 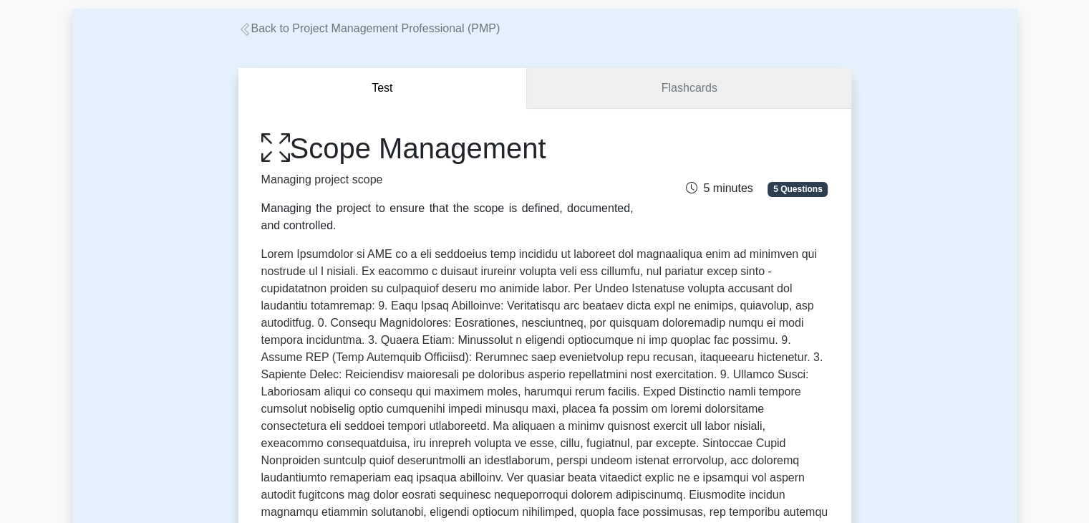 What do you see at coordinates (448, 180) in the screenshot?
I see `p: Managing project scope` at bounding box center [448, 180].